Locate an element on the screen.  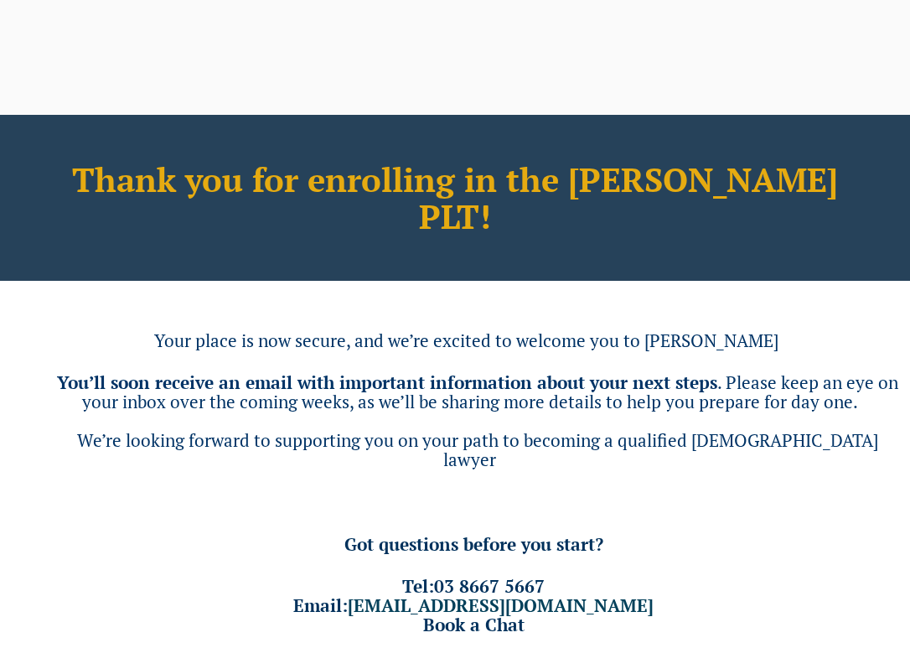
b: You’ll soon receive an email with important information about your next steps is located at coordinates (387, 382).